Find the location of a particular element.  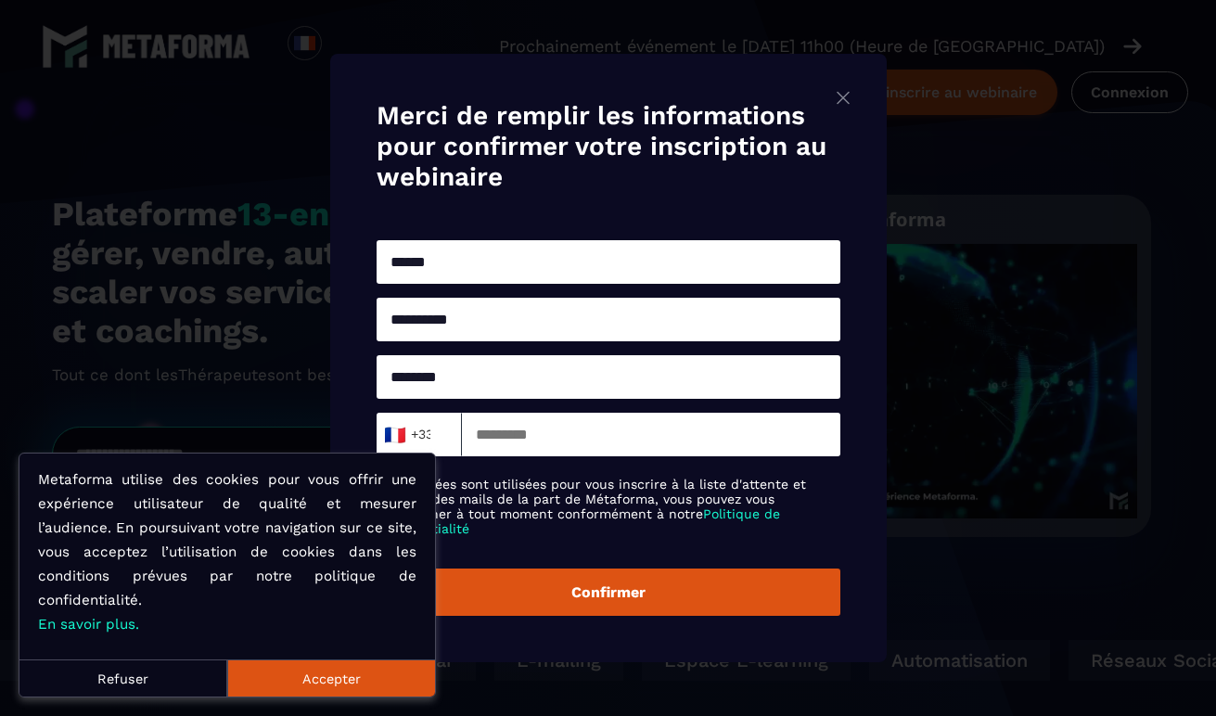

div: Search for option is located at coordinates (419, 434).